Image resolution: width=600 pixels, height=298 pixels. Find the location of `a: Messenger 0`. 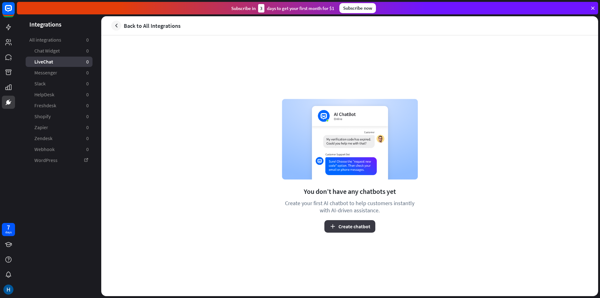

a: Messenger 0 is located at coordinates (59, 72).